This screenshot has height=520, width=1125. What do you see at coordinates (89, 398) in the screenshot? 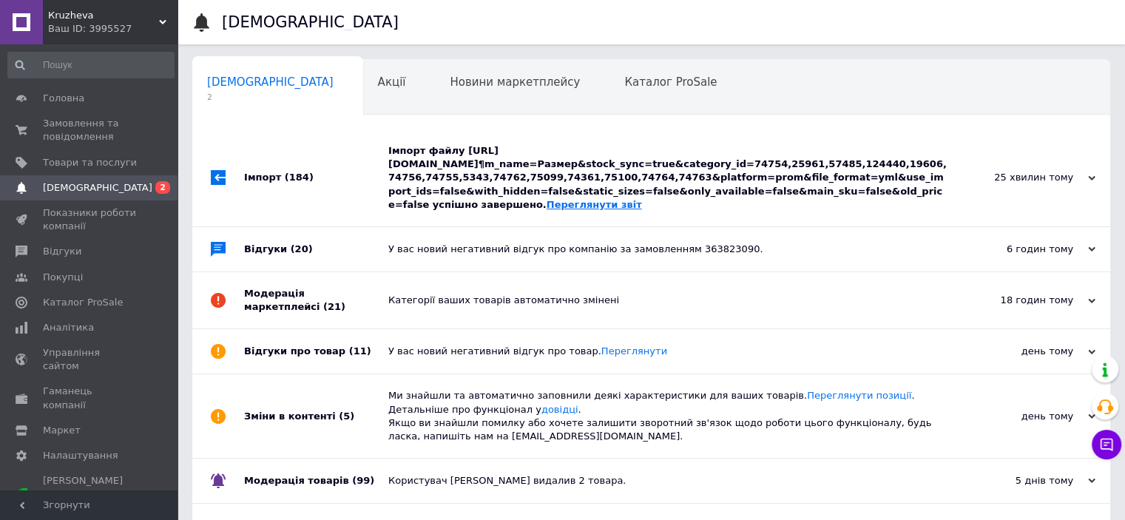
I see `span: Гаманець компанії` at bounding box center [89, 398].